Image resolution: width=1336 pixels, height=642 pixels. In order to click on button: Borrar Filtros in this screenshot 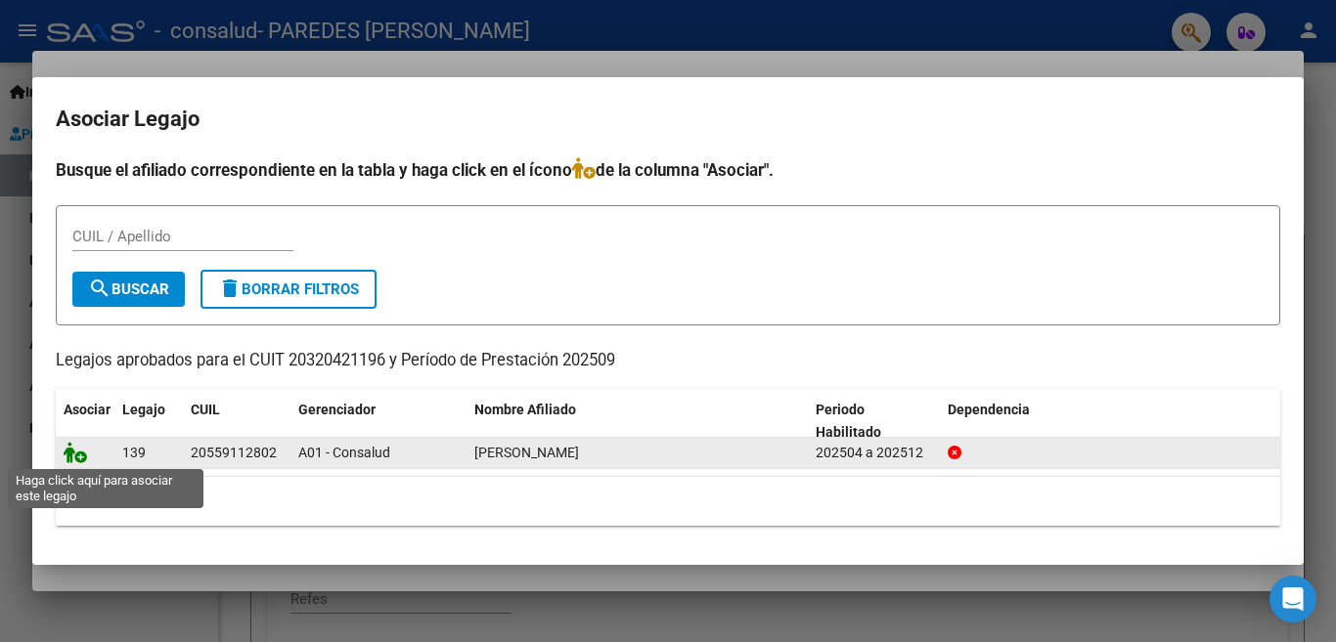, I will do `click(288, 289)`.